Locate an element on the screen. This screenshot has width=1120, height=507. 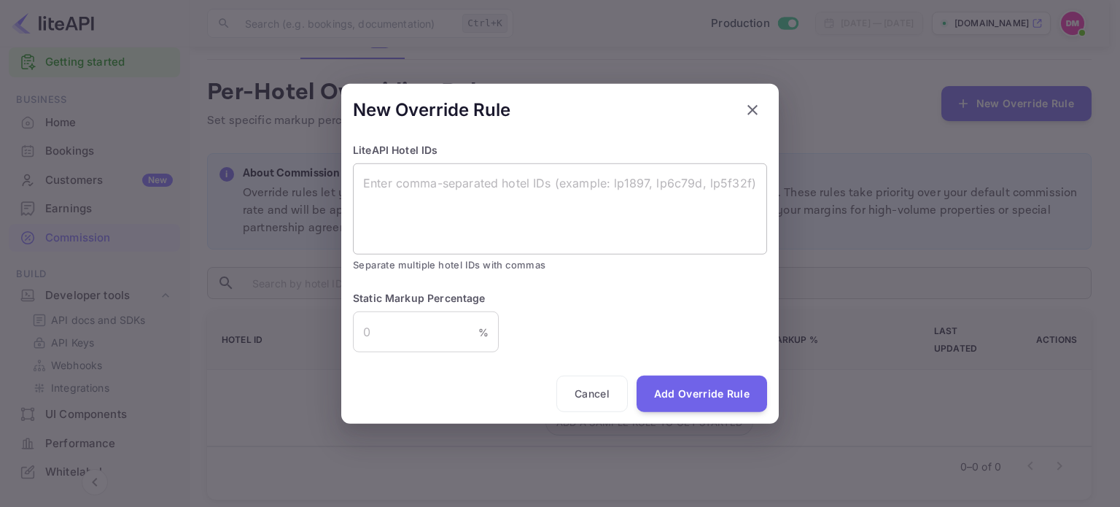
input: 0 is located at coordinates (416, 332).